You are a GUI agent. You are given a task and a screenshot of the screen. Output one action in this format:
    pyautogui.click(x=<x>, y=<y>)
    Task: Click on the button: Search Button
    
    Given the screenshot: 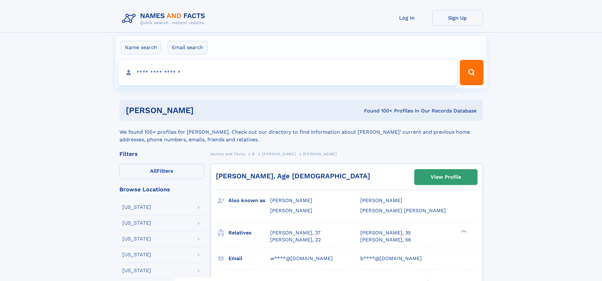 What is the action you would take?
    pyautogui.click(x=472, y=72)
    